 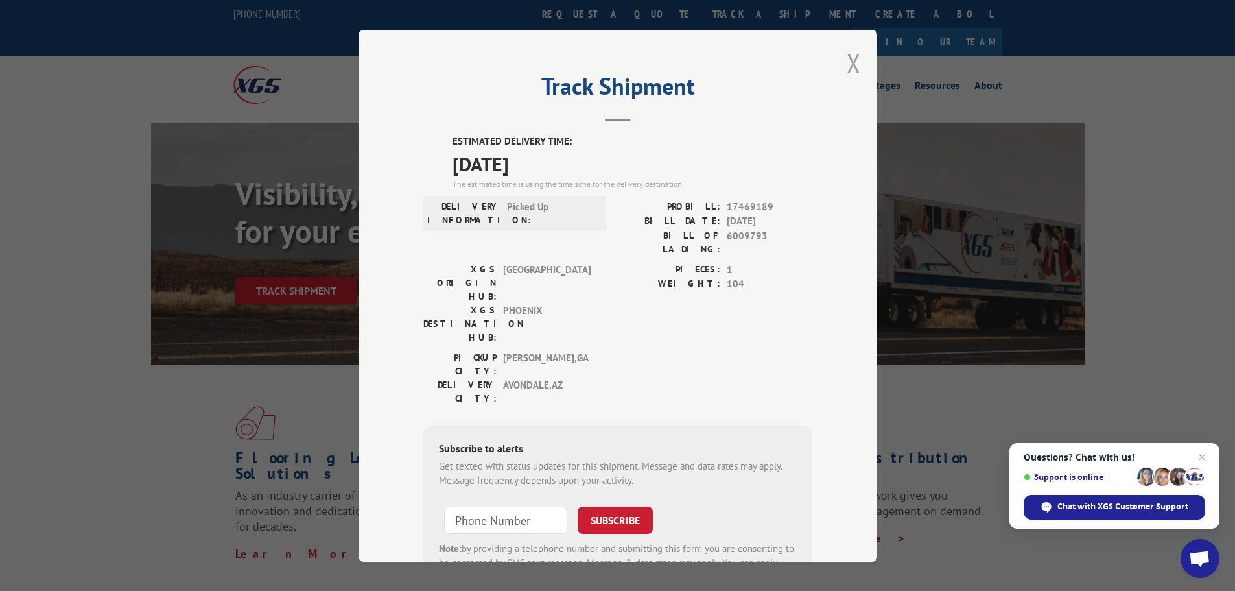 What do you see at coordinates (1200, 558) in the screenshot?
I see `a: Open chat` at bounding box center [1200, 558].